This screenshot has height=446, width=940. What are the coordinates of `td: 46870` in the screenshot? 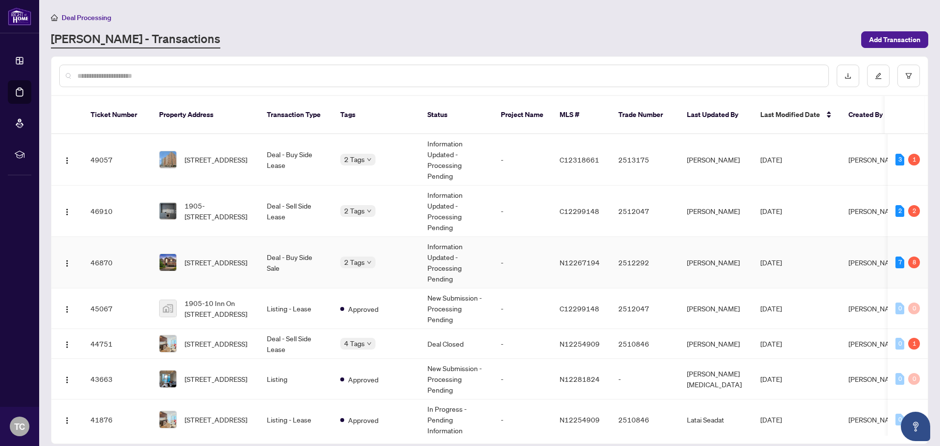 It's located at (117, 262).